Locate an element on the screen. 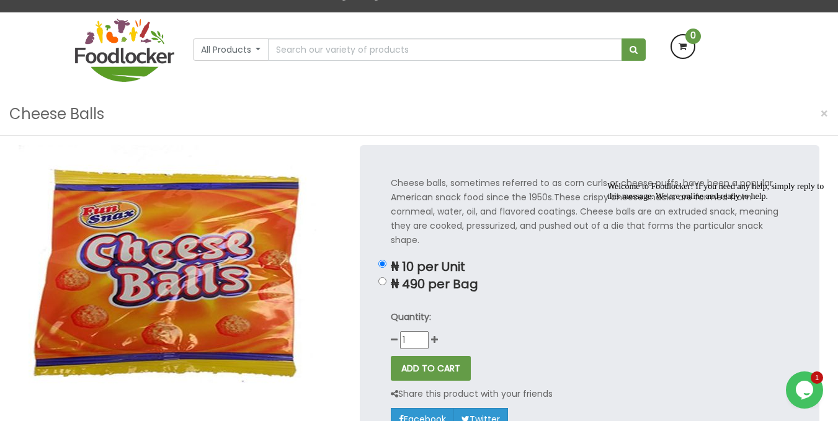 The image size is (838, 421). input: ₦ 490 per Bag is located at coordinates (382, 281).